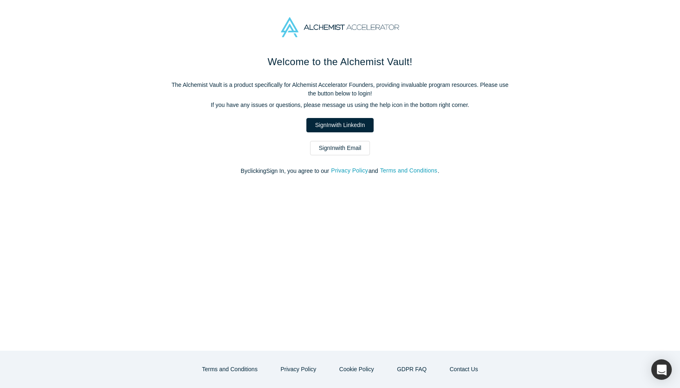 Image resolution: width=680 pixels, height=388 pixels. I want to click on p: The Alchemist Vault is a product specifically for Alchemist Accelerator Founders, providing inval..., so click(340, 89).